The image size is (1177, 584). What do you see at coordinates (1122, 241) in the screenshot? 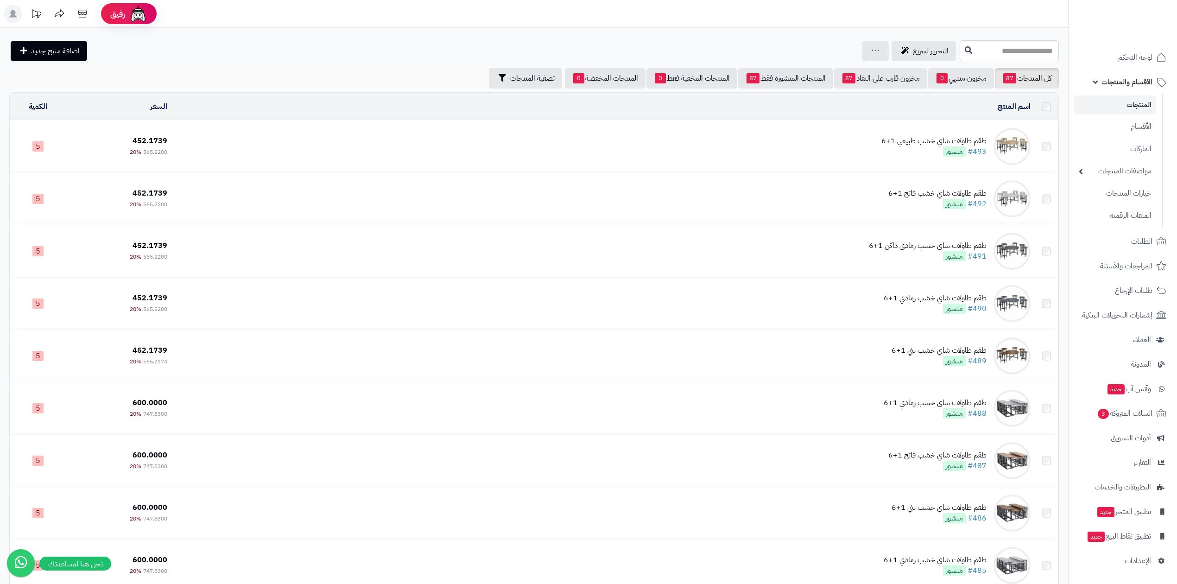
I see `a: الطلبات` at bounding box center [1122, 241].